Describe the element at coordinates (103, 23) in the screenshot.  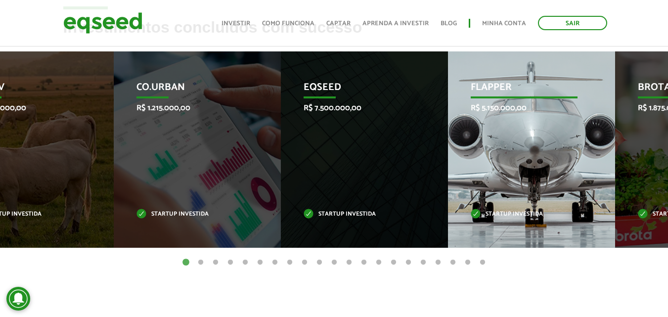
I see `img: EqSeed` at that location.